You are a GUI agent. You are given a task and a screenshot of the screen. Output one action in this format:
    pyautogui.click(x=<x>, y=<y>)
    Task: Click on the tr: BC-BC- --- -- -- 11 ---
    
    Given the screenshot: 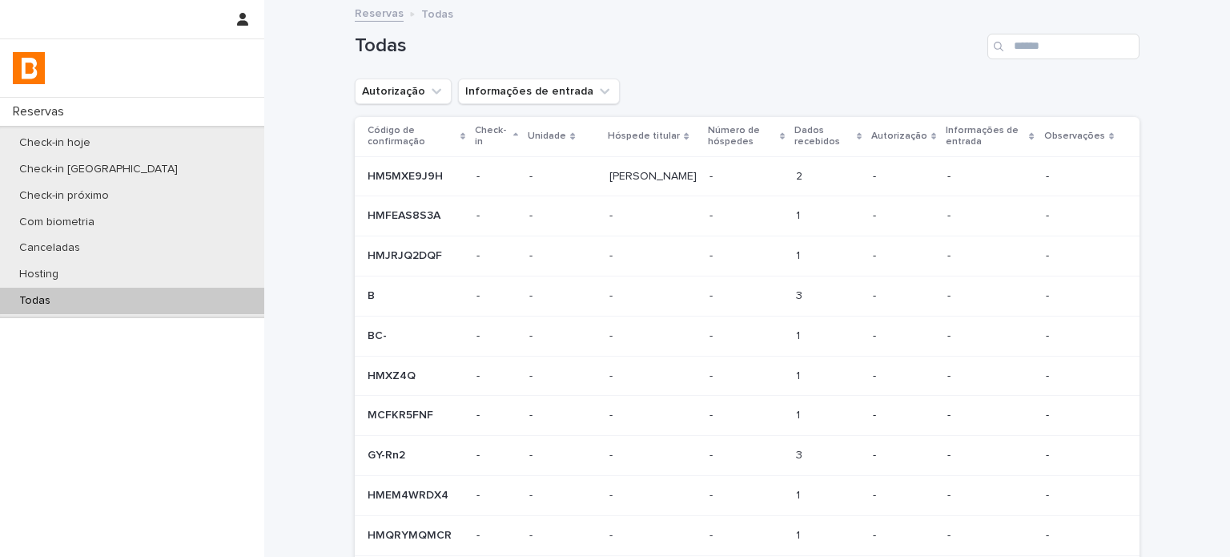 What is the action you would take?
    pyautogui.click(x=747, y=336)
    